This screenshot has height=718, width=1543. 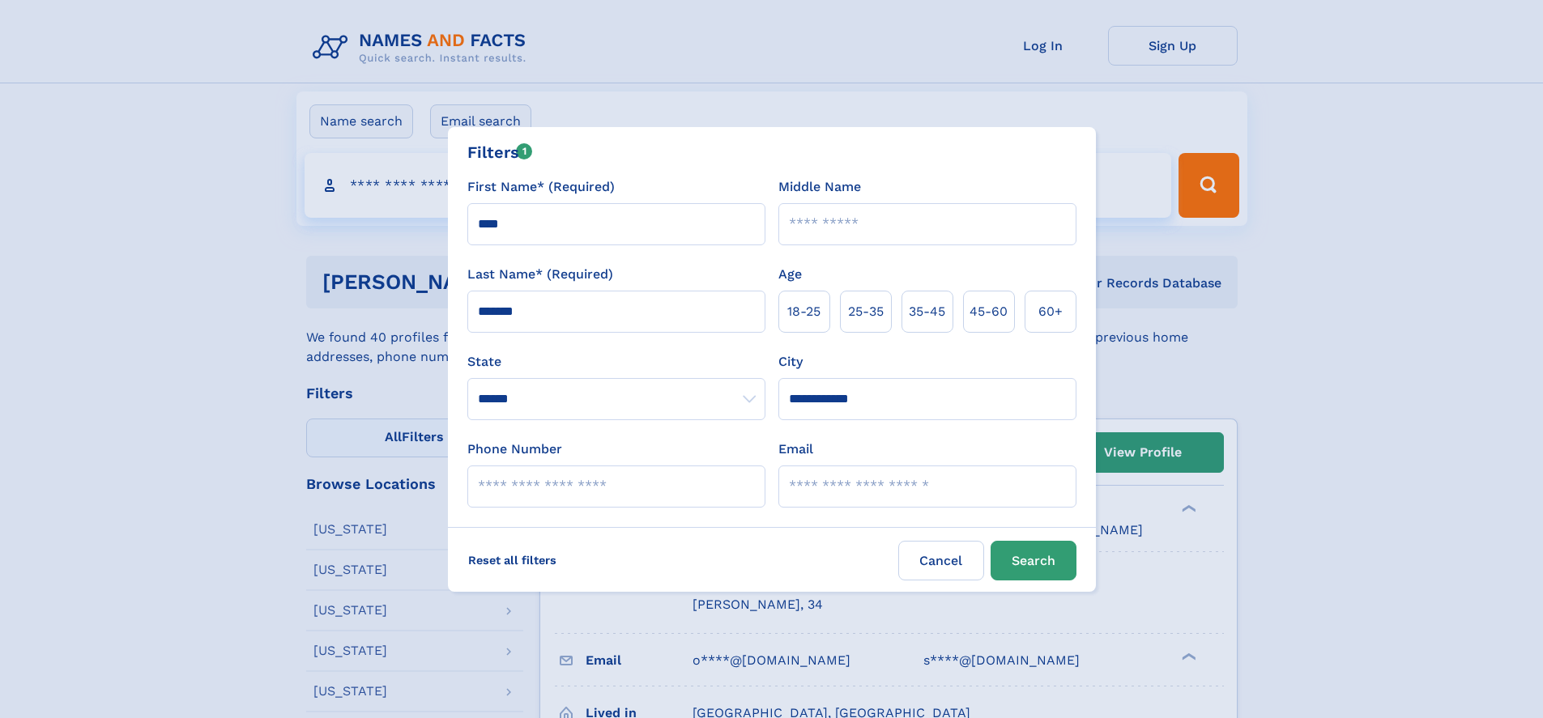 What do you see at coordinates (820, 187) in the screenshot?
I see `label: Middle Name` at bounding box center [820, 187].